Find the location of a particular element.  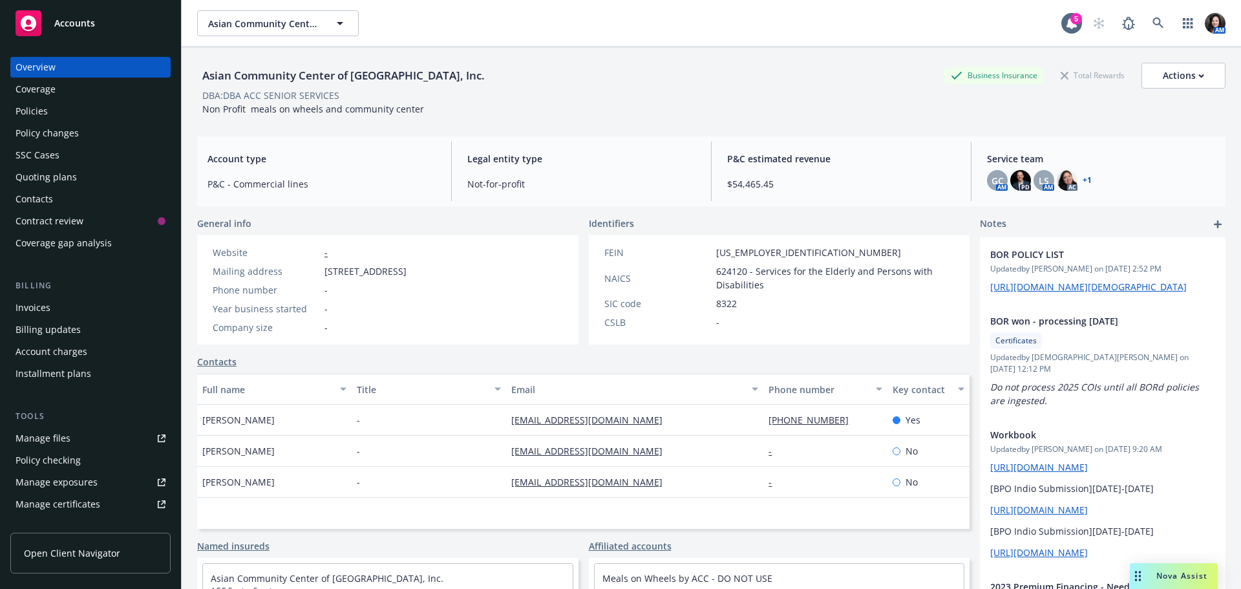

a: Policy changes is located at coordinates (90, 133).